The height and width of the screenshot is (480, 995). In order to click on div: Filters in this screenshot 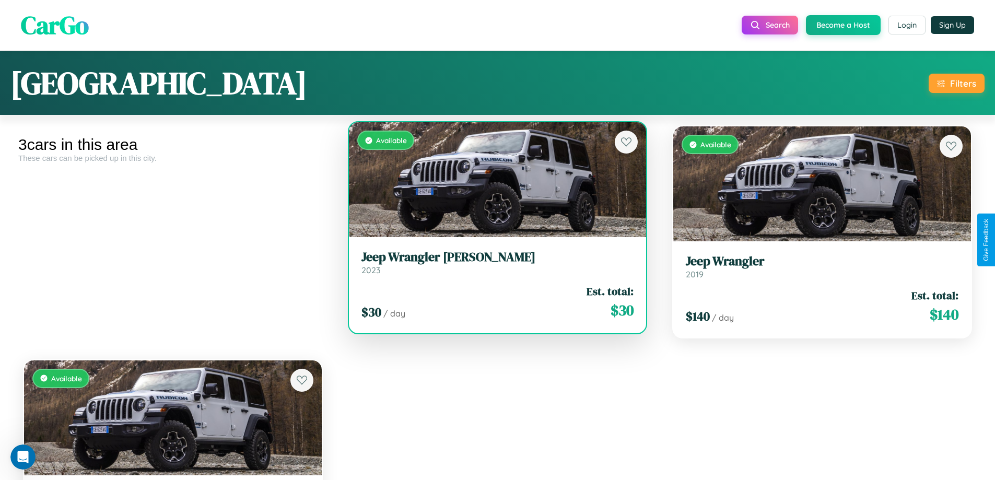, I will do `click(963, 83)`.